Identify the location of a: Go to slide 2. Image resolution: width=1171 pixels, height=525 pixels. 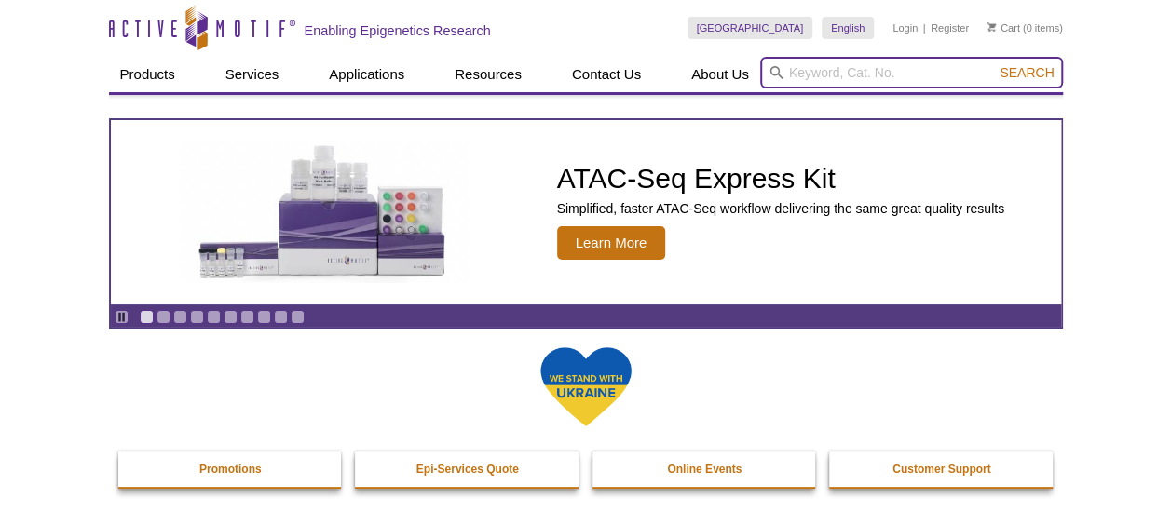
(163, 317).